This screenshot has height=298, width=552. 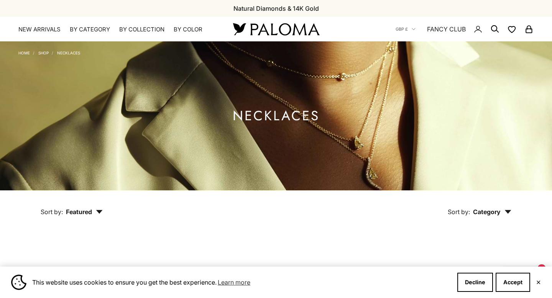 What do you see at coordinates (90, 30) in the screenshot?
I see `summary: By Category` at bounding box center [90, 30].